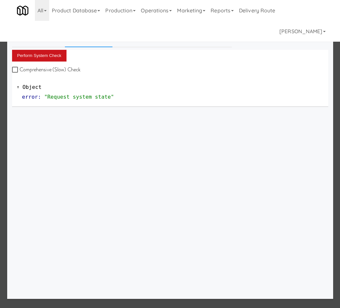 The height and width of the screenshot is (308, 340). What do you see at coordinates (30, 97) in the screenshot?
I see `span: error` at bounding box center [30, 97].